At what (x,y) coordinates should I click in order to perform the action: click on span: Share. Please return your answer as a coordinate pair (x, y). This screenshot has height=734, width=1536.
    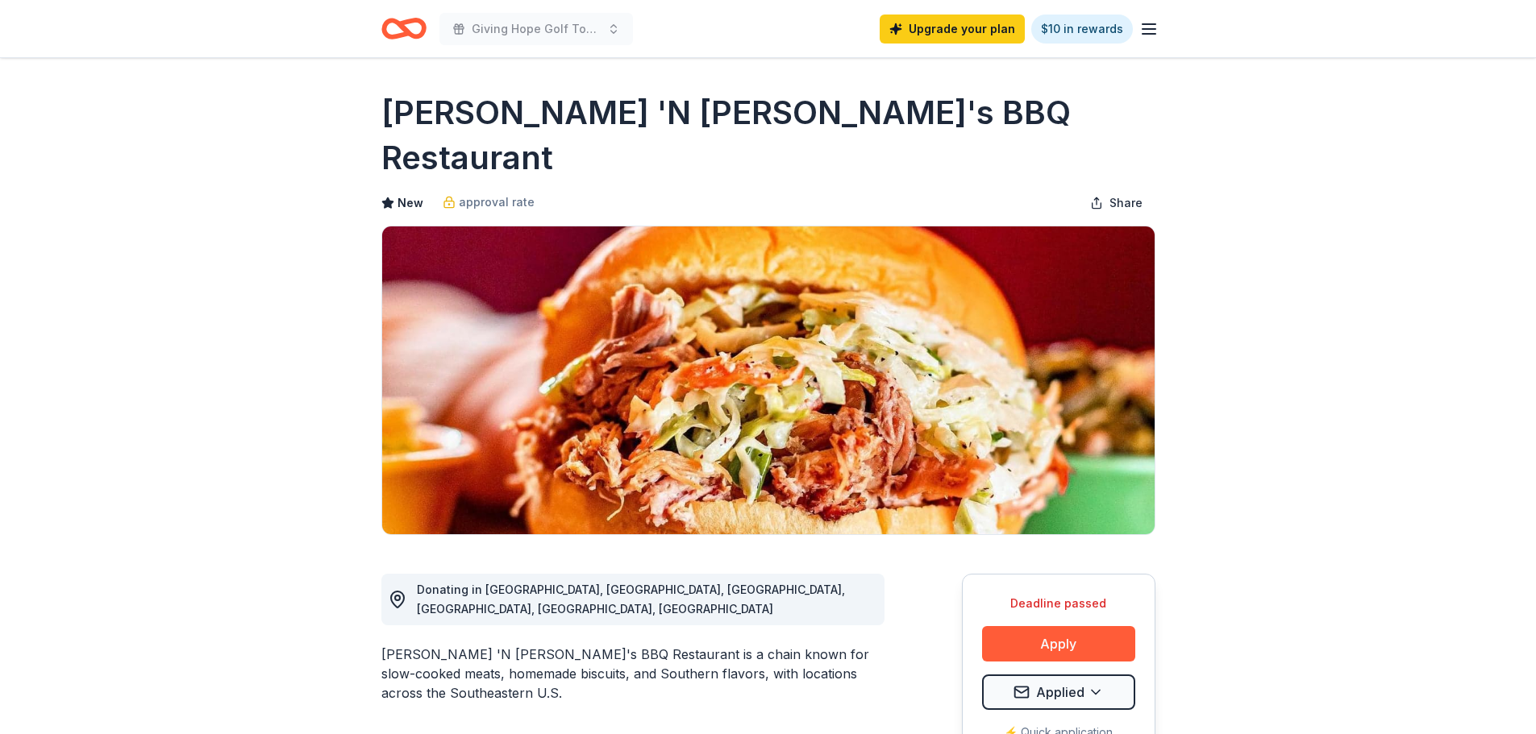
    Looking at the image, I should click on (1125, 203).